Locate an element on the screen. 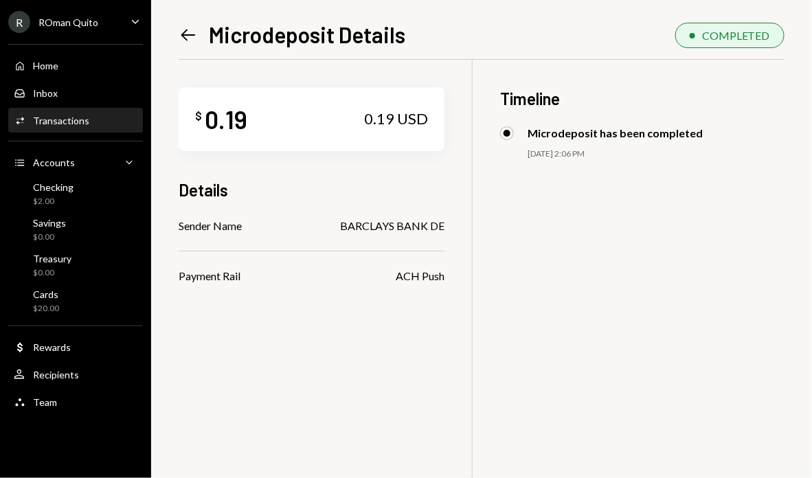 This screenshot has height=478, width=812. div: 0.19 USD is located at coordinates (396, 119).